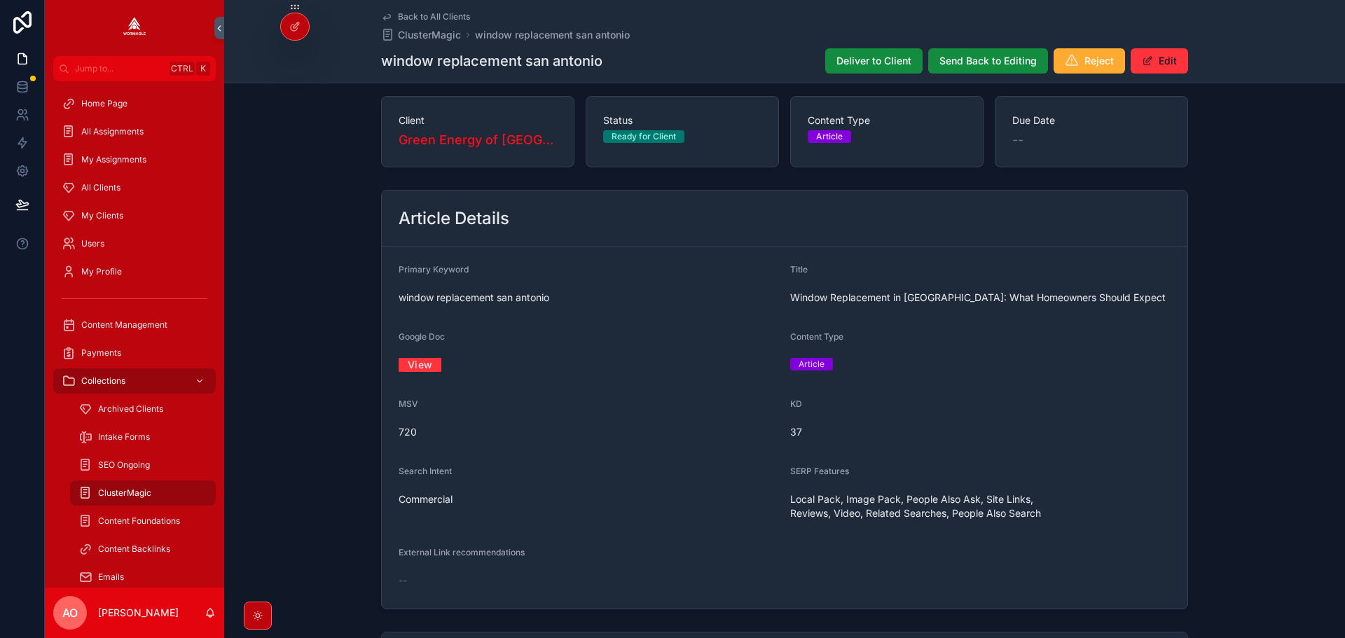 This screenshot has height=638, width=1345. What do you see at coordinates (1099, 61) in the screenshot?
I see `span: Reject` at bounding box center [1099, 61].